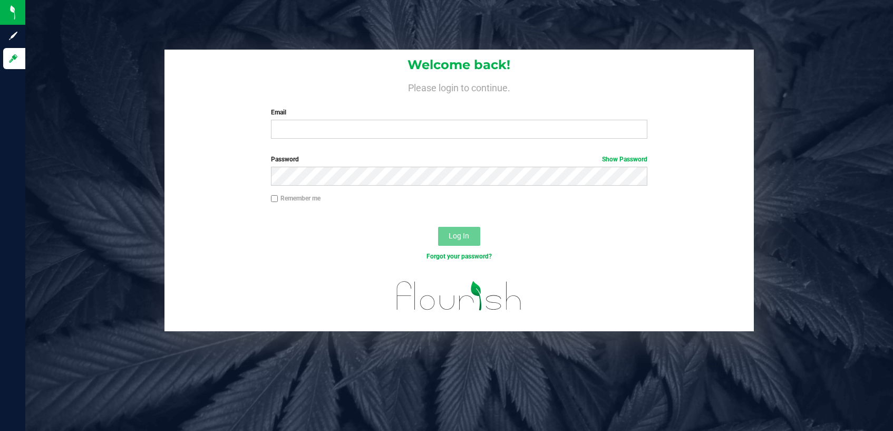 The image size is (893, 431). Describe the element at coordinates (625, 159) in the screenshot. I see `a: Show Password` at that location.